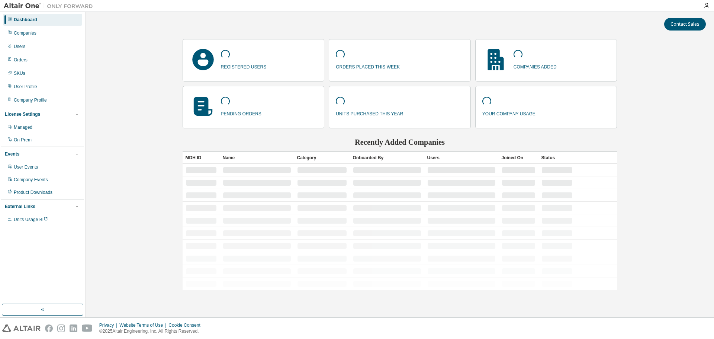  Describe the element at coordinates (20, 60) in the screenshot. I see `div: Orders` at that location.